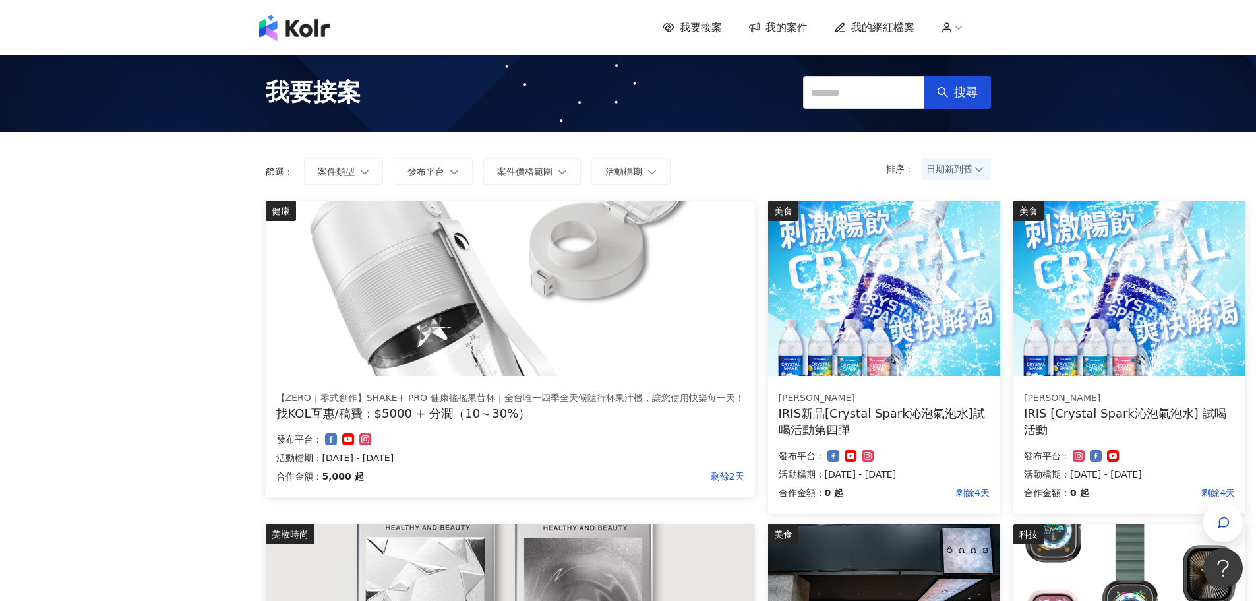 The image size is (1256, 601). What do you see at coordinates (343, 476) in the screenshot?
I see `p: 5,000 起` at bounding box center [343, 476].